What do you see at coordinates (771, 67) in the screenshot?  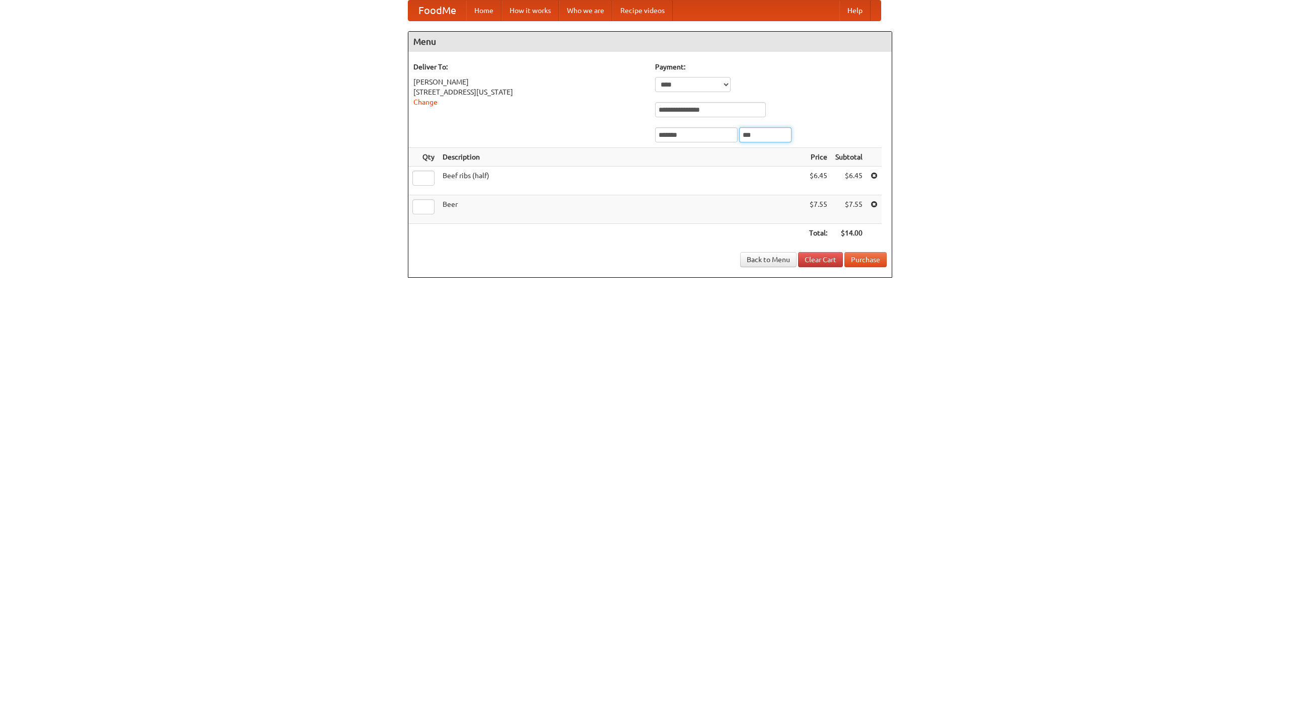 I see `h5: Payment:` at bounding box center [771, 67].